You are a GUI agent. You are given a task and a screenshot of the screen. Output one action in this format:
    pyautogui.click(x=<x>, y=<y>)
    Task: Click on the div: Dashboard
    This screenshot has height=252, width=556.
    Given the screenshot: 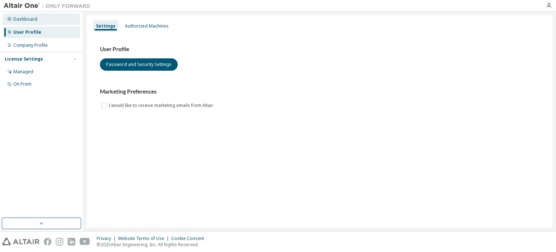 What is the action you would take?
    pyautogui.click(x=25, y=19)
    